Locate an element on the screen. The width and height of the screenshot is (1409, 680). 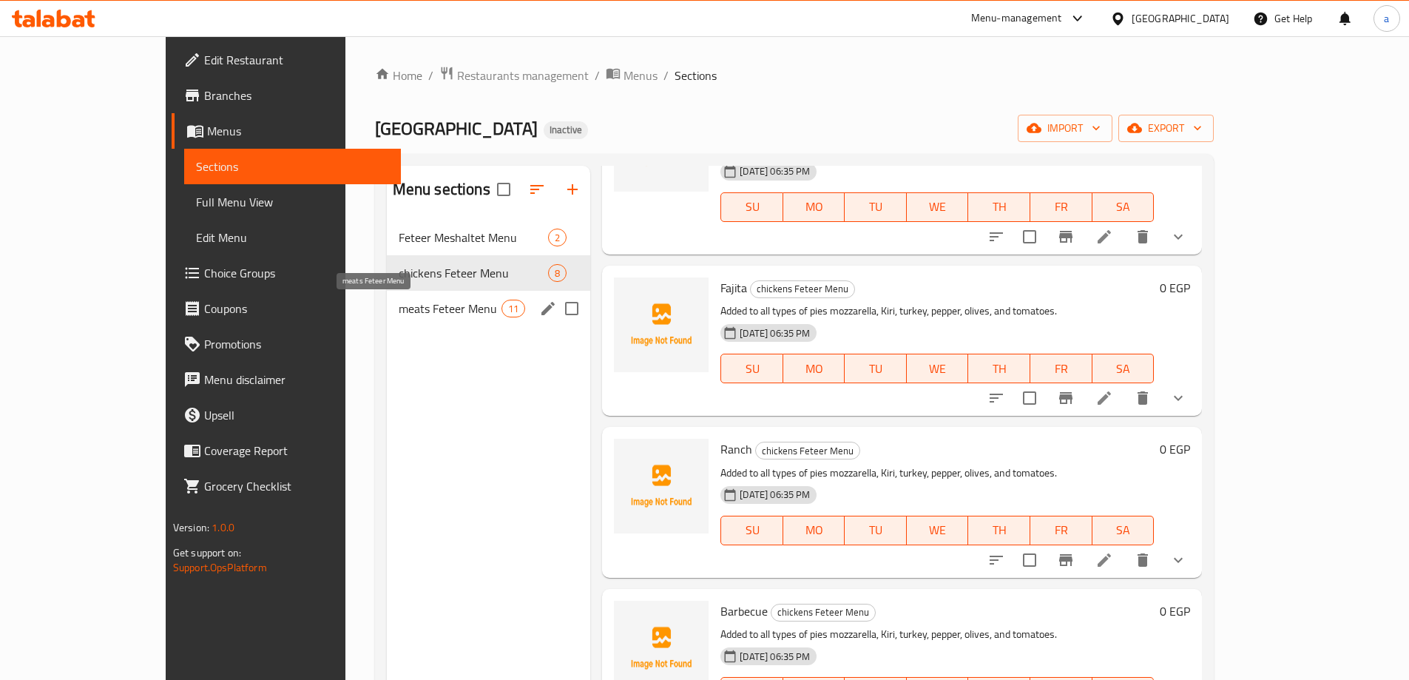
span: Restaurants management is located at coordinates (523, 75).